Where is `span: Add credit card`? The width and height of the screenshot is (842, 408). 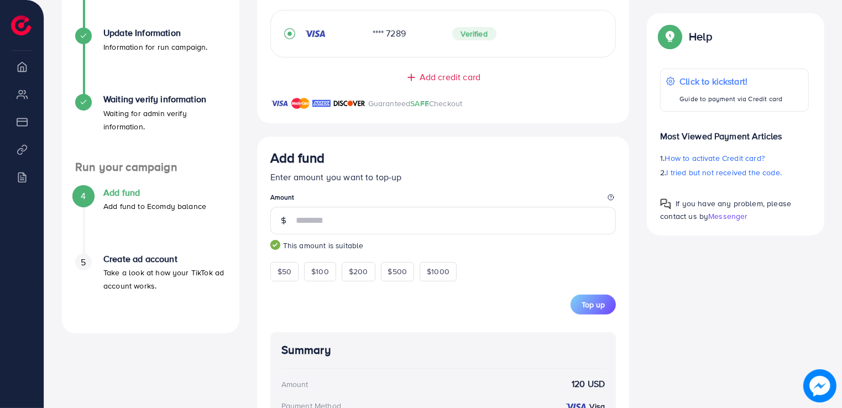
span: Add credit card is located at coordinates (450, 77).